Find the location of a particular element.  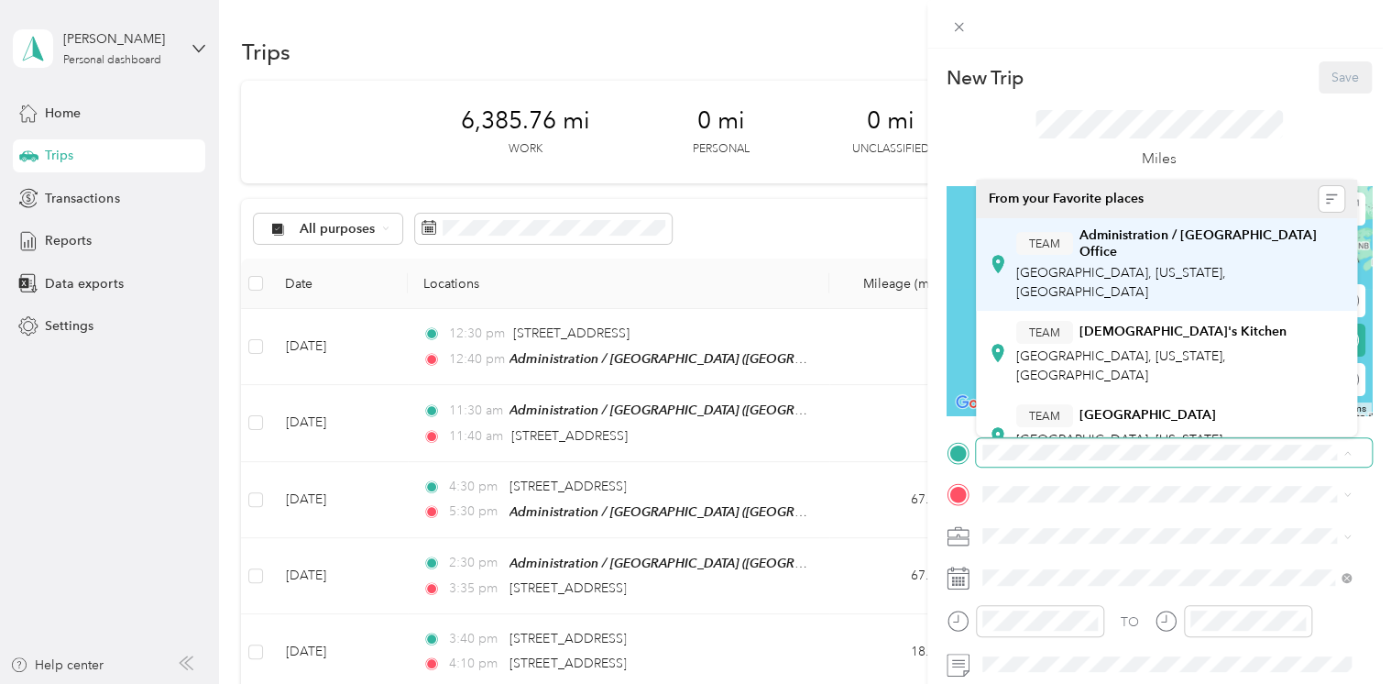

div: TO is located at coordinates (1130, 621).